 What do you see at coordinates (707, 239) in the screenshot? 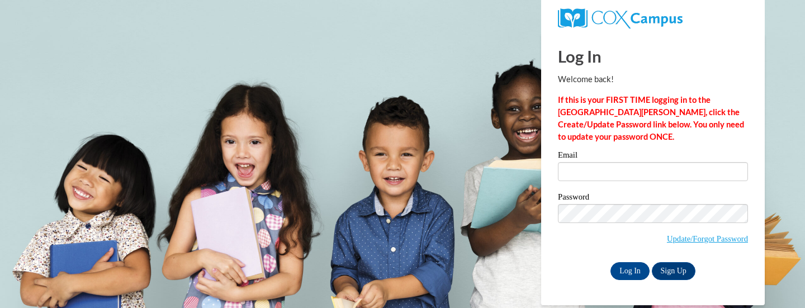
I see `a: Update/Forgot Password` at bounding box center [707, 239].